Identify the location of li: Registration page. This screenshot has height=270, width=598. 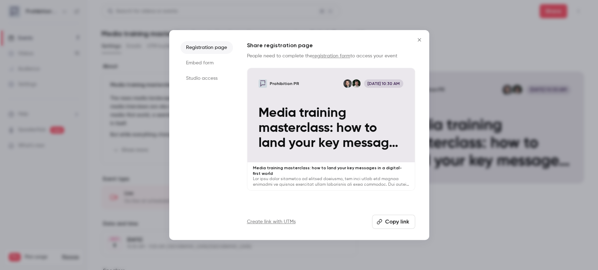
(207, 48).